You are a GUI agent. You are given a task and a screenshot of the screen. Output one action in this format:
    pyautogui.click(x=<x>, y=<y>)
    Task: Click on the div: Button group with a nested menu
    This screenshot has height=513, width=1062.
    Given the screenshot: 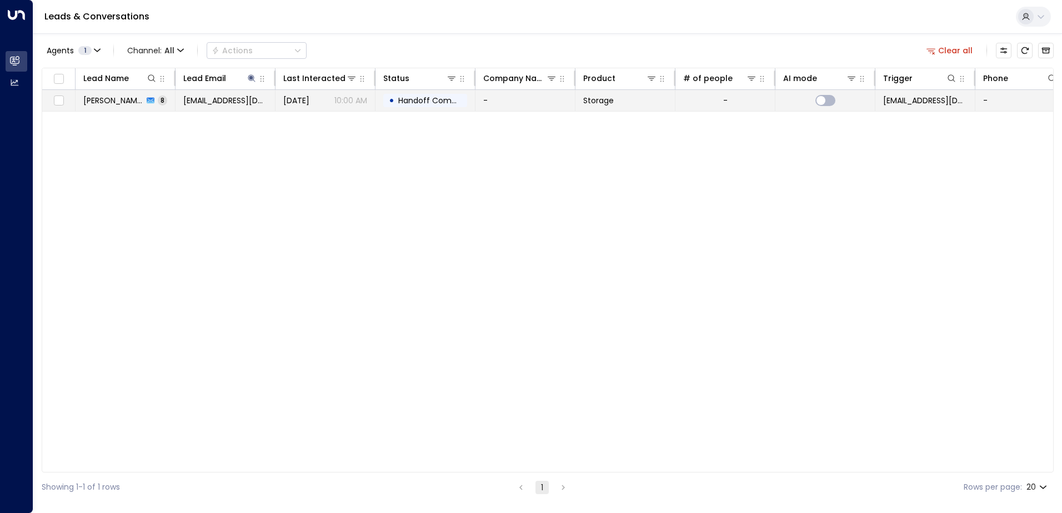 What is the action you would take?
    pyautogui.click(x=257, y=51)
    